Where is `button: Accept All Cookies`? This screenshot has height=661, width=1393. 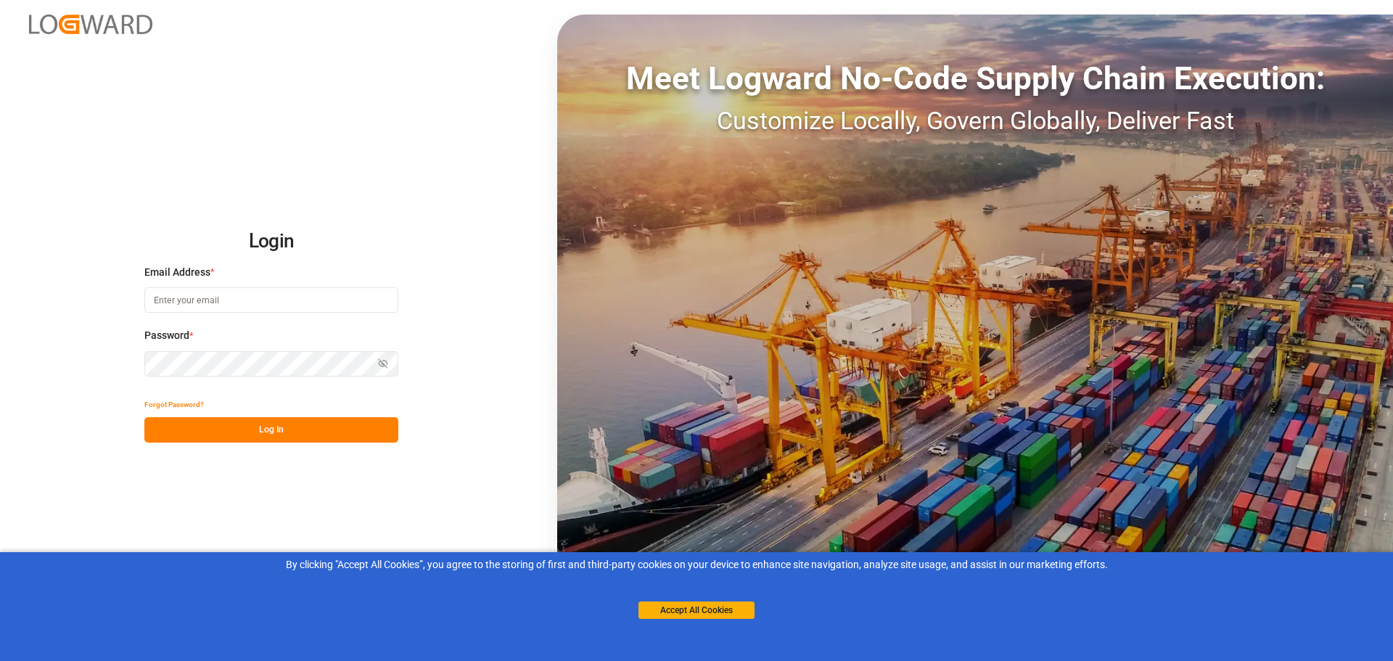 button: Accept All Cookies is located at coordinates (696, 610).